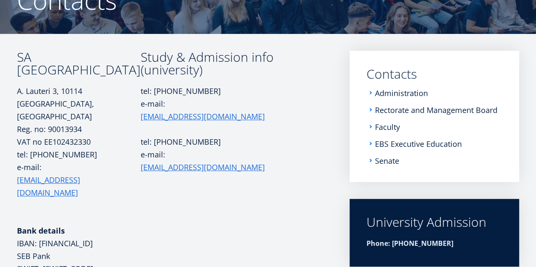 The width and height of the screenshot is (536, 267). What do you see at coordinates (387, 161) in the screenshot?
I see `a: Senate` at bounding box center [387, 161].